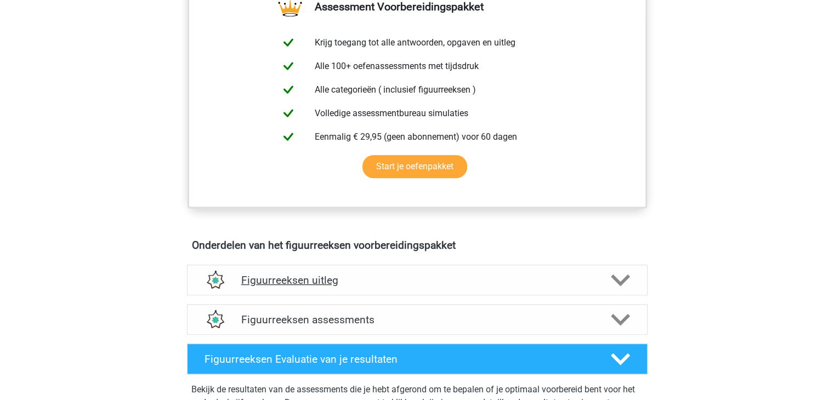 Image resolution: width=834 pixels, height=400 pixels. What do you see at coordinates (417, 280) in the screenshot?
I see `a: uitleg Figuurreeksen uitleg` at bounding box center [417, 280].